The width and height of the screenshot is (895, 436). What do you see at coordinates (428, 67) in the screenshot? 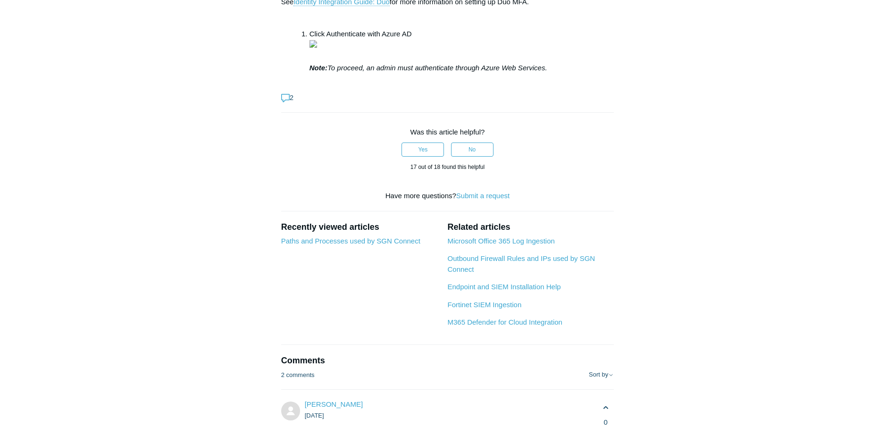
I see `em: To proceed, an admin must authenticate through Azure Web Services.` at bounding box center [428, 67].